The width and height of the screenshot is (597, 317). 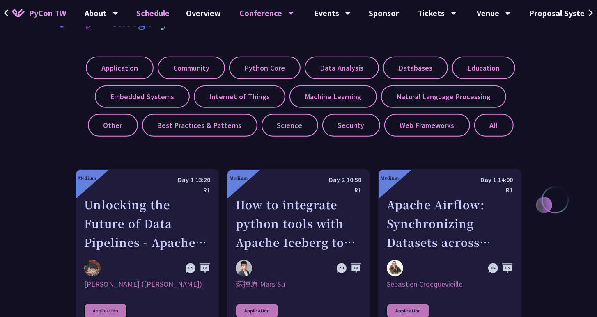 What do you see at coordinates (290, 125) in the screenshot?
I see `label: Science` at bounding box center [290, 125].